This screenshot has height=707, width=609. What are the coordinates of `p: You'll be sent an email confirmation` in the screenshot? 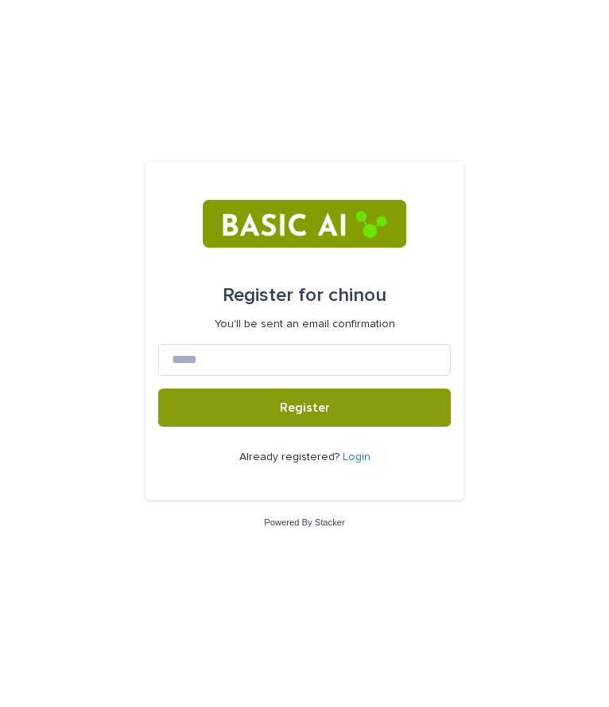 It's located at (305, 324).